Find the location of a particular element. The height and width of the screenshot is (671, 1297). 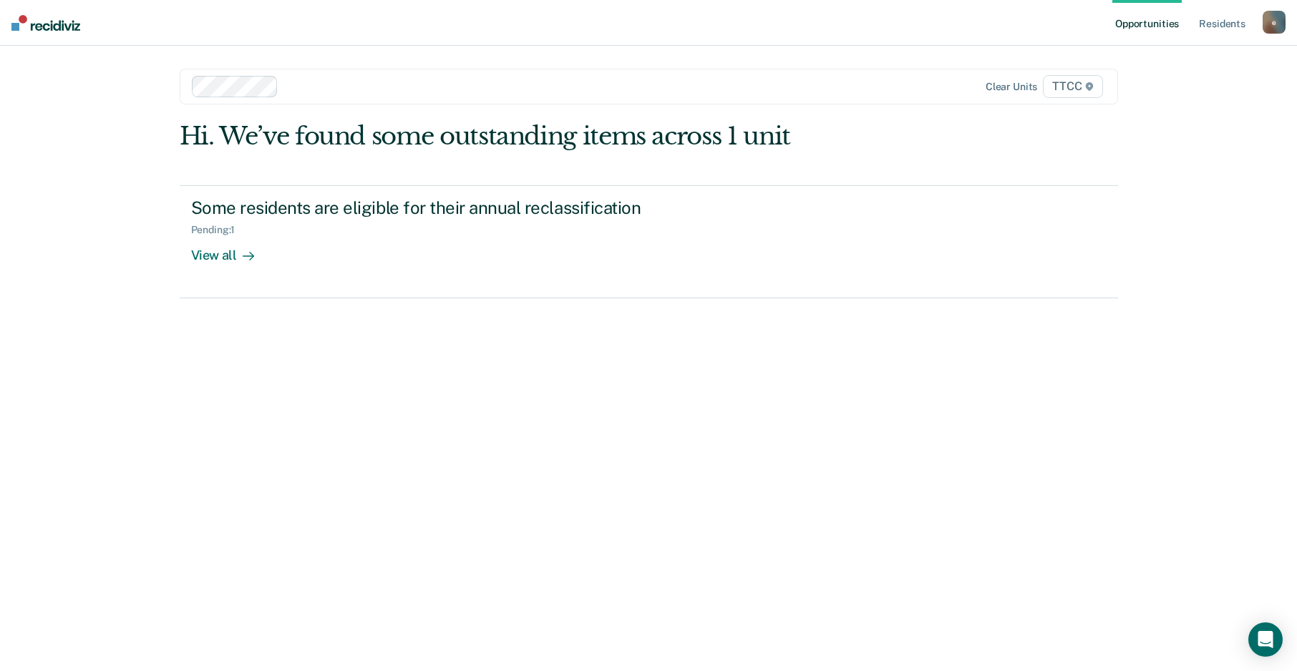

img: Recidiviz is located at coordinates (46, 23).